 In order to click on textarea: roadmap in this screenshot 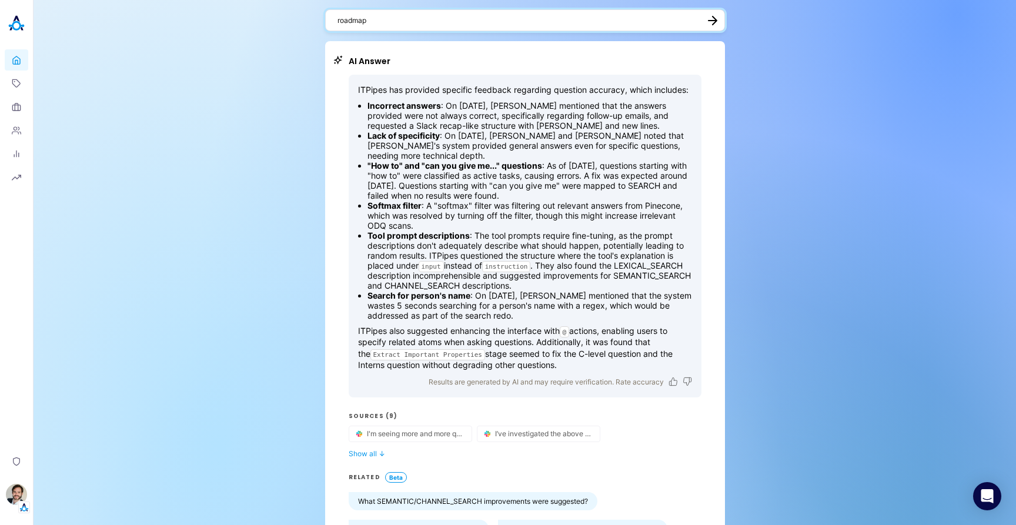, I will do `click(518, 20)`.